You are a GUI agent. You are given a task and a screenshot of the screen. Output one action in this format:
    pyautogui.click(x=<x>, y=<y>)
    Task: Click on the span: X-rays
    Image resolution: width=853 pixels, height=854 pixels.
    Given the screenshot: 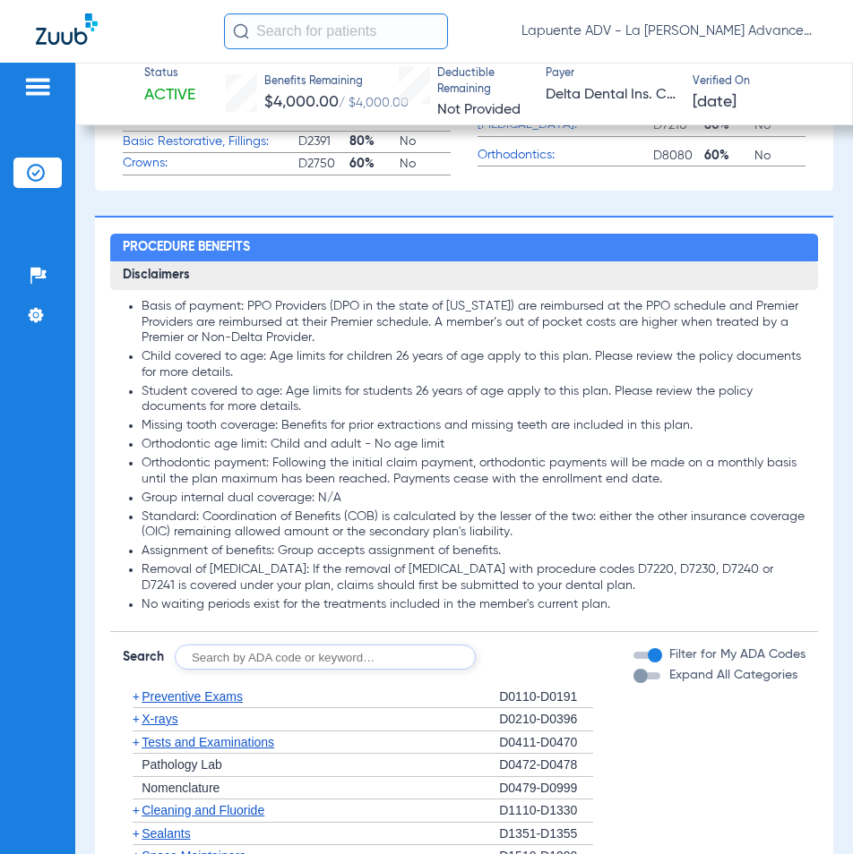 What is the action you would take?
    pyautogui.click(x=159, y=719)
    